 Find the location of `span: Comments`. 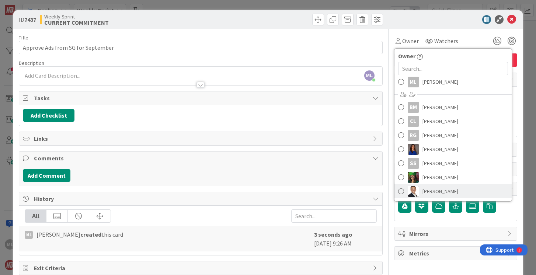

span: Comments is located at coordinates (201, 158).